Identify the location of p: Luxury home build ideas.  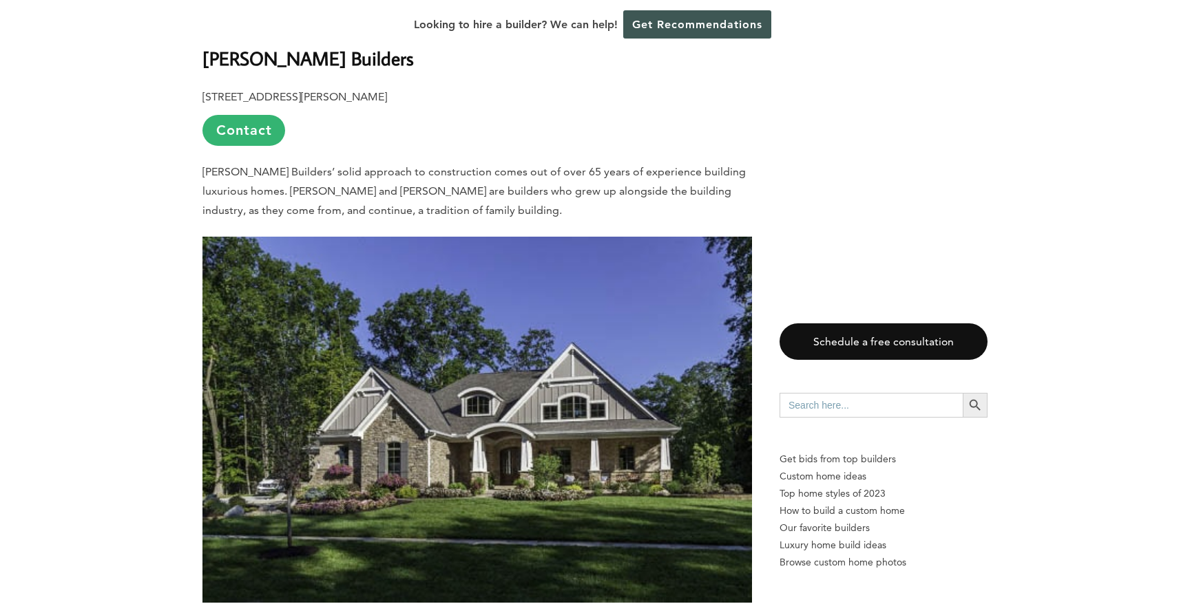
(883, 545).